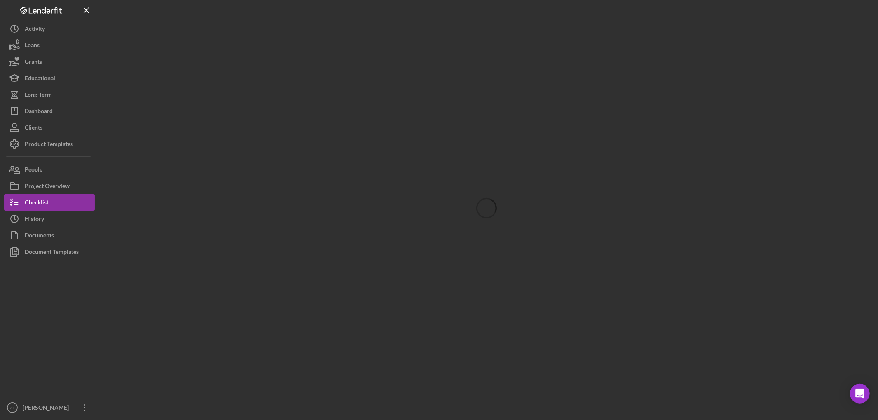 The height and width of the screenshot is (420, 878). I want to click on button: History, so click(49, 219).